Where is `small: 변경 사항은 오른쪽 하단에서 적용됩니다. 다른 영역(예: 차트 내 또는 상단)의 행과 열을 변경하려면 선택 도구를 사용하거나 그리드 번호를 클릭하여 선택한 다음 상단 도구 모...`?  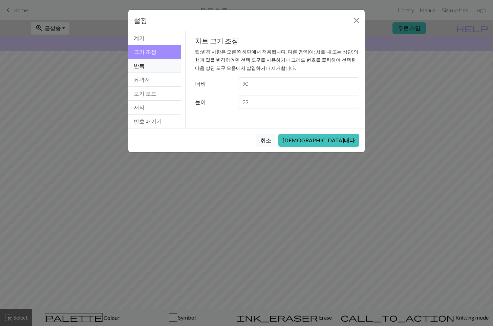 small: 변경 사항은 오른쪽 하단에서 적용됩니다. 다른 영역(예: 차트 내 또는 상단)의 행과 열을 변경하려면 선택 도구를 사용하거나 그리드 번호를 클릭하여 선택한 다음 상단 도구 모... is located at coordinates (277, 60).